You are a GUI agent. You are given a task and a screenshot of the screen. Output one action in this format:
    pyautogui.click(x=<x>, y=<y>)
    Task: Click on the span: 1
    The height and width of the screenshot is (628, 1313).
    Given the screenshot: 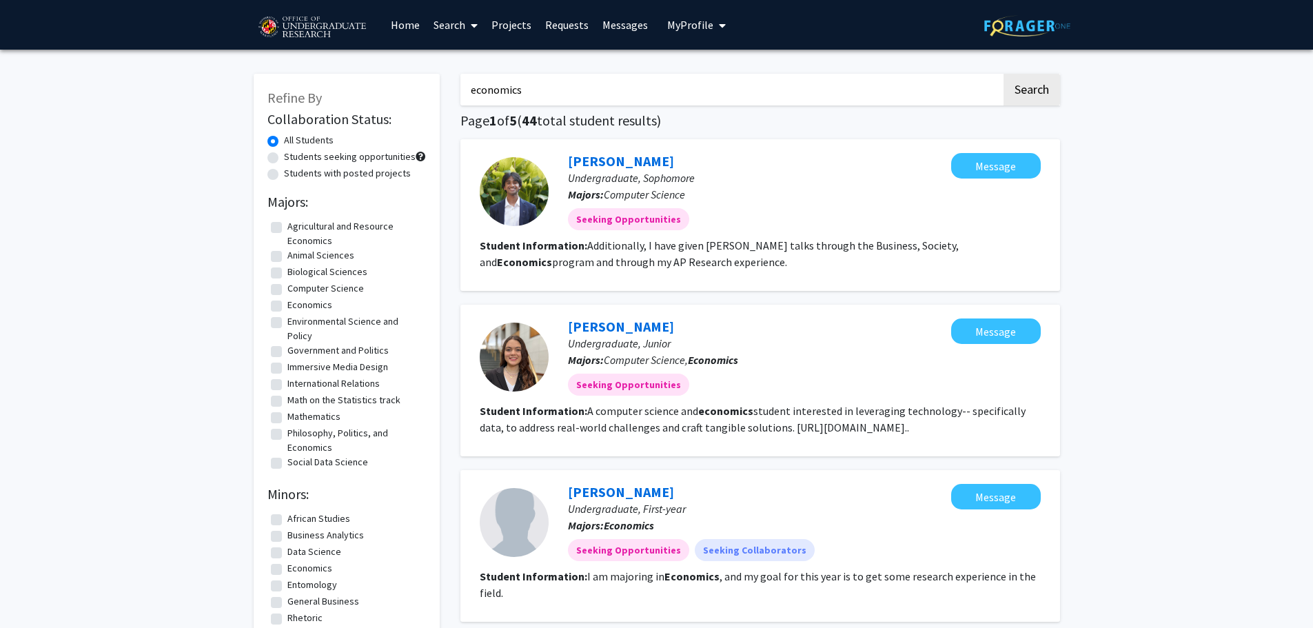 What is the action you would take?
    pyautogui.click(x=493, y=120)
    